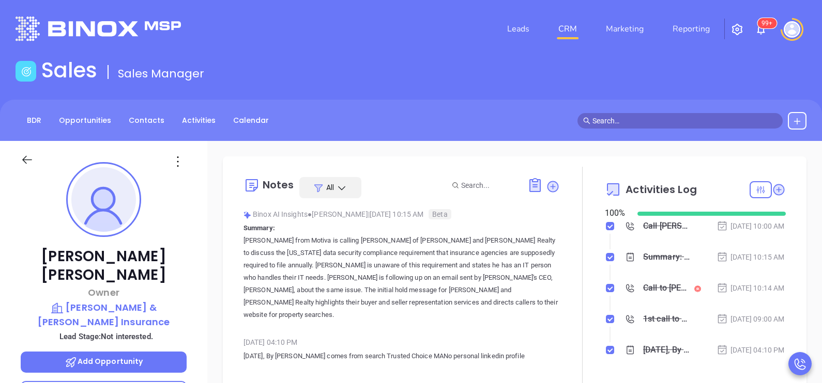  What do you see at coordinates (106, 337) in the screenshot?
I see `p: Lead Stage: Not interested.` at bounding box center [106, 337].